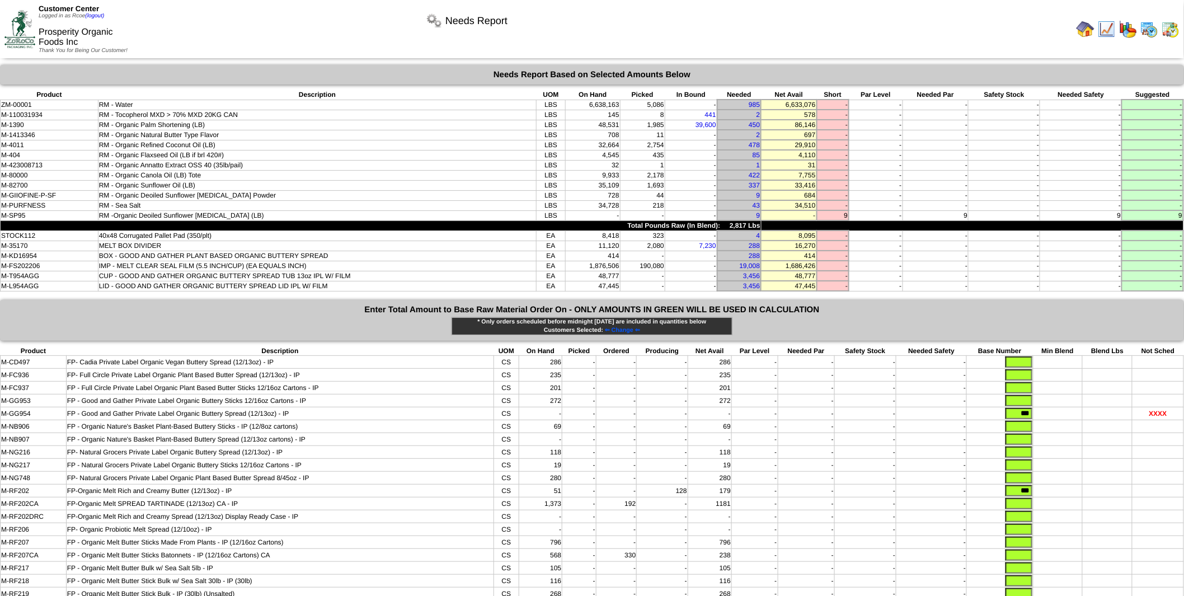 This screenshot has width=1184, height=596. What do you see at coordinates (49, 195) in the screenshot?
I see `td: M-GIIOFINE-P-SF` at bounding box center [49, 195].